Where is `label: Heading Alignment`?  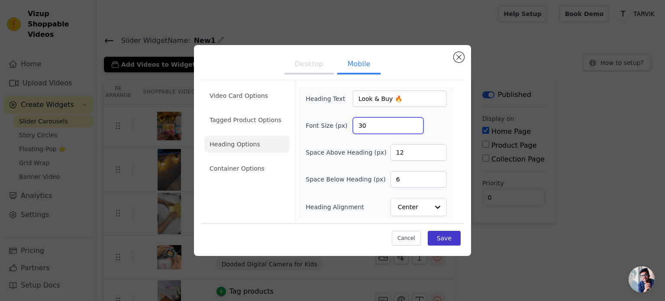
label: Heading Alignment is located at coordinates (336, 207).